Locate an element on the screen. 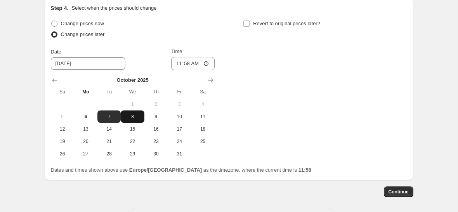 The image size is (458, 212). span: 5 is located at coordinates (63, 117).